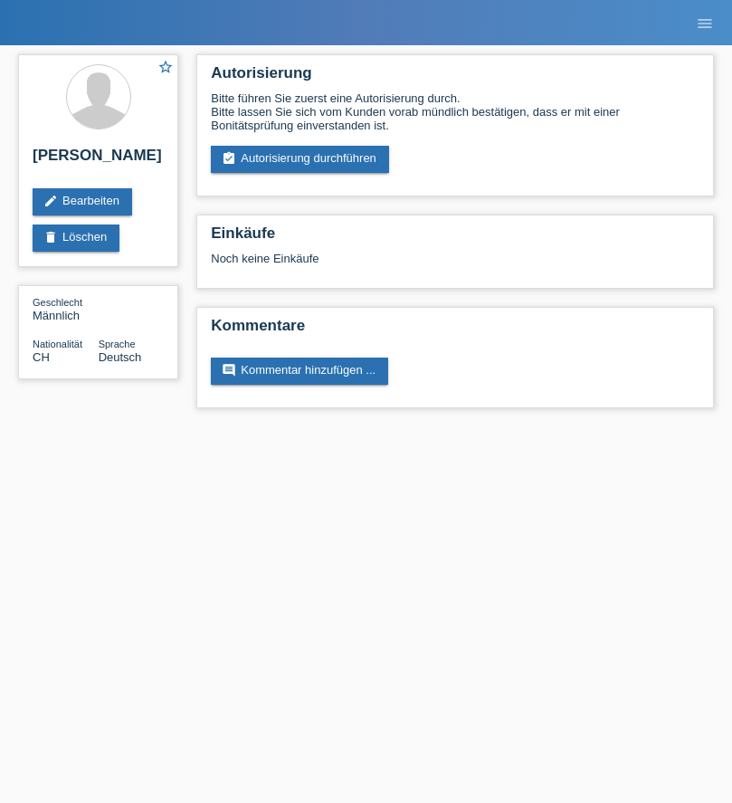 The height and width of the screenshot is (803, 732). Describe the element at coordinates (705, 23) in the screenshot. I see `a: menu` at that location.